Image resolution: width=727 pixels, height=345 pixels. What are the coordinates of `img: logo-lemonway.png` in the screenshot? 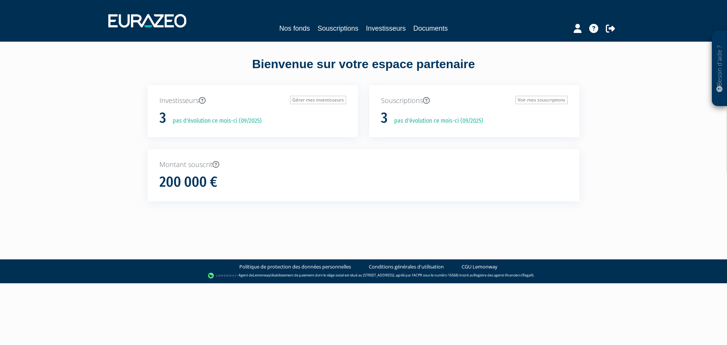 It's located at (222, 276).